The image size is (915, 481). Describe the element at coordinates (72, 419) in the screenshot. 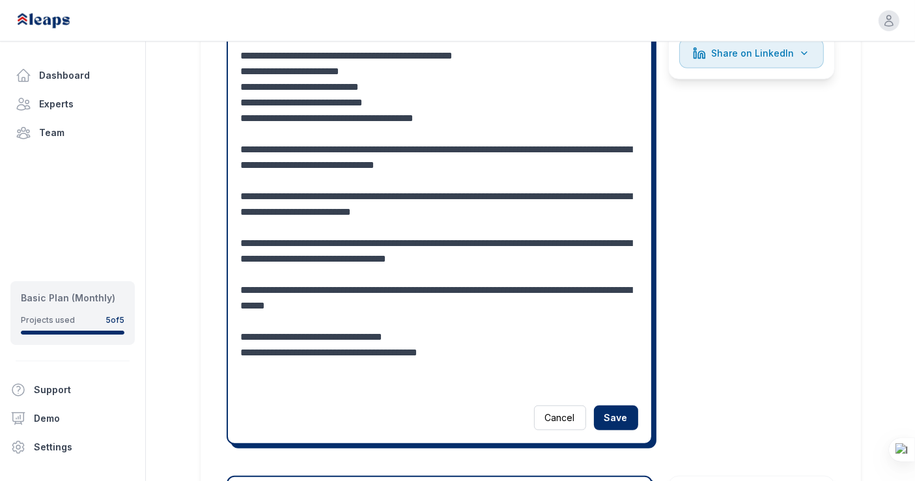

I see `a: Demo` at that location.